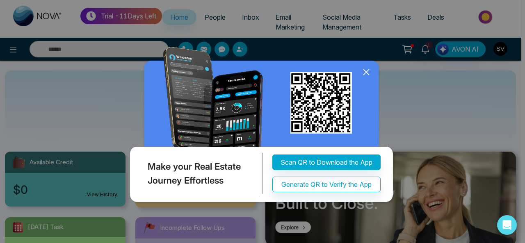 The height and width of the screenshot is (243, 525). I want to click on img: QRModal, so click(263, 126).